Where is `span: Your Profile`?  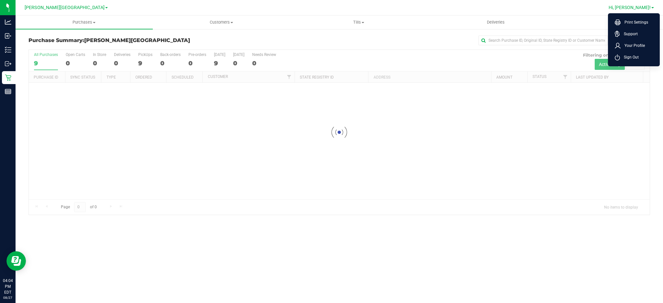 span: Your Profile is located at coordinates (633, 46).